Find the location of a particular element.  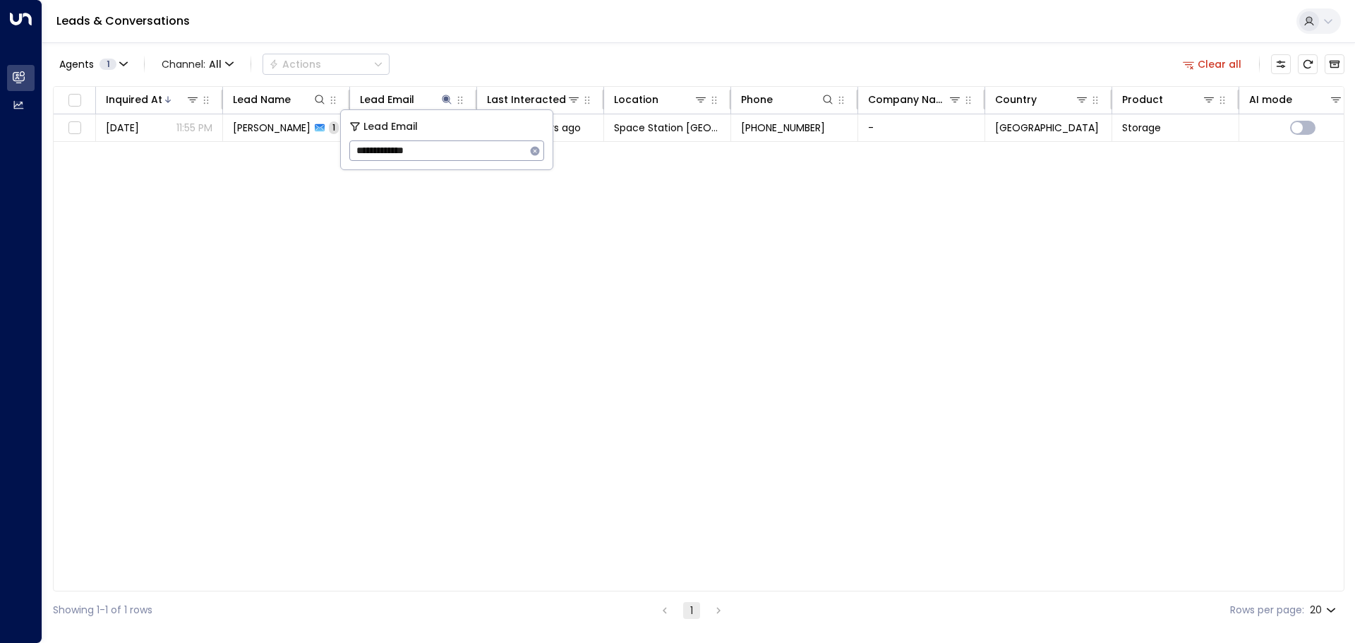

span: +447429340000 is located at coordinates (783, 128).